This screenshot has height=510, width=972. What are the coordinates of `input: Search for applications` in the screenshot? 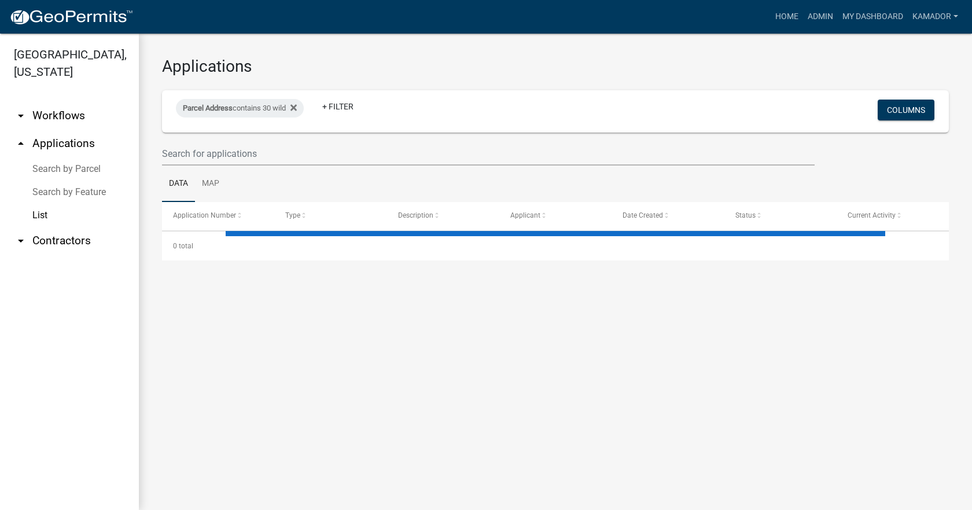 It's located at (488, 153).